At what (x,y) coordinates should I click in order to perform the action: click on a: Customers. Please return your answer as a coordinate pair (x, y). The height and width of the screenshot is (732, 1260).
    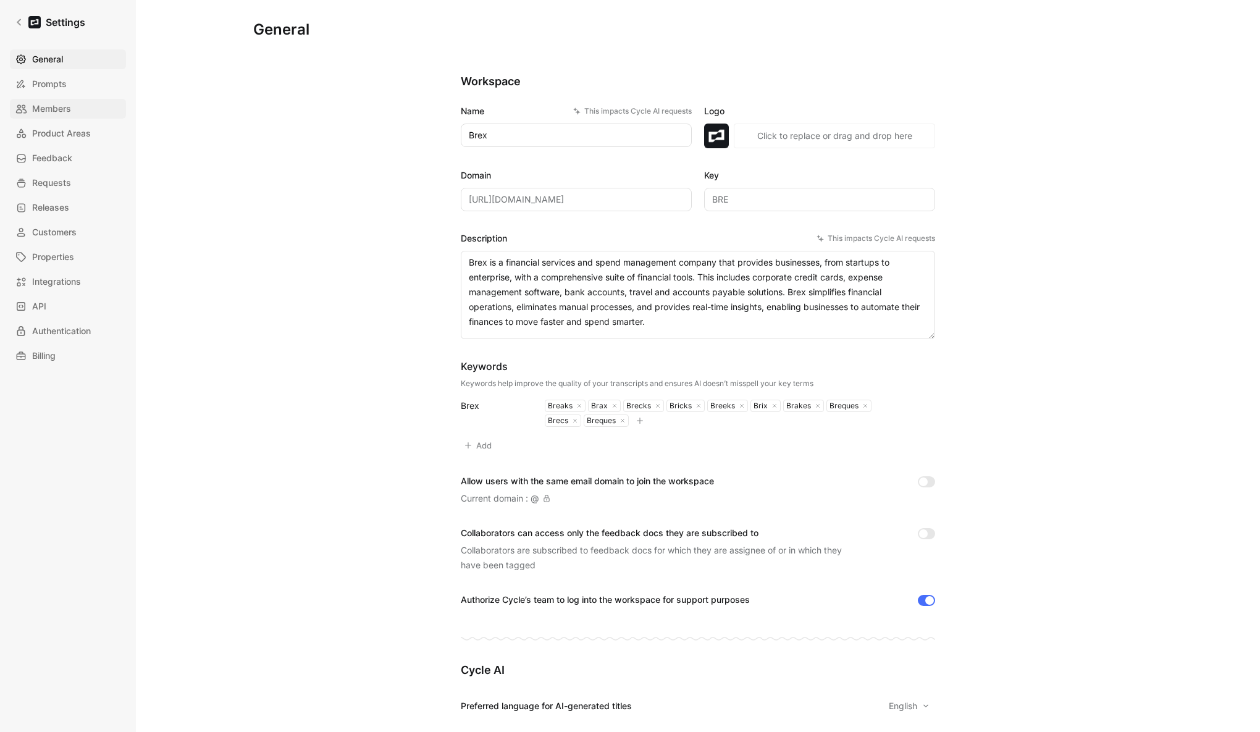
    Looking at the image, I should click on (68, 232).